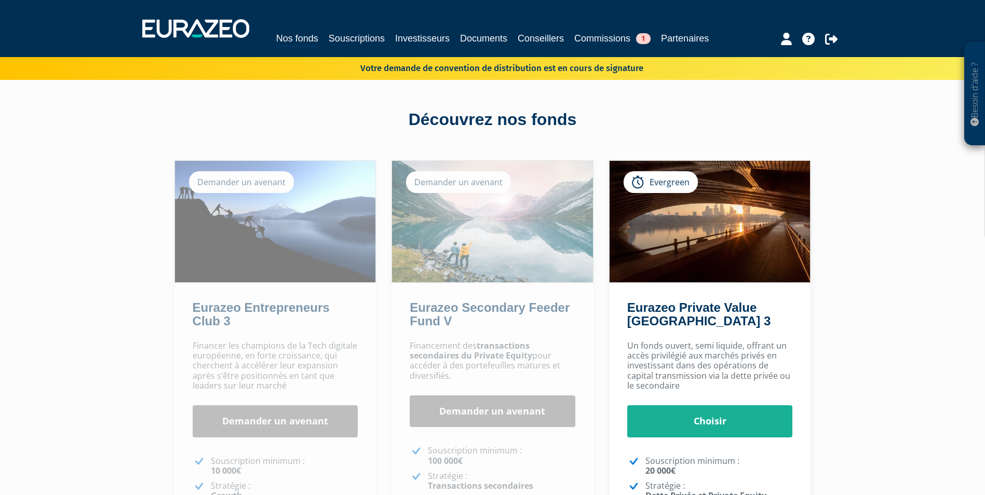 The height and width of the screenshot is (495, 985). Describe the element at coordinates (502, 481) in the screenshot. I see `p: Stratégie :` at that location.